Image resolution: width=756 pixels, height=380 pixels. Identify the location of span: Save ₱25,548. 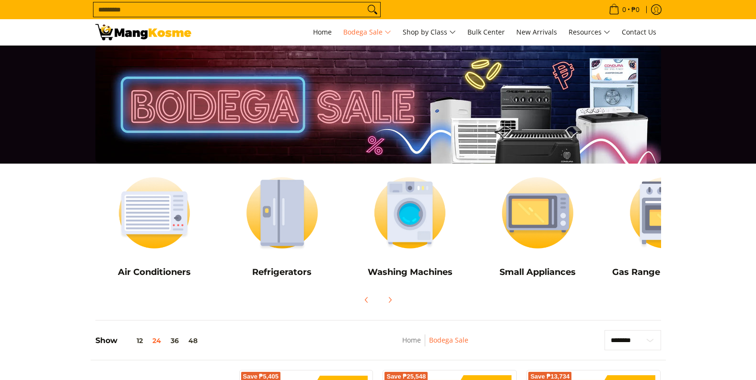
(406, 376).